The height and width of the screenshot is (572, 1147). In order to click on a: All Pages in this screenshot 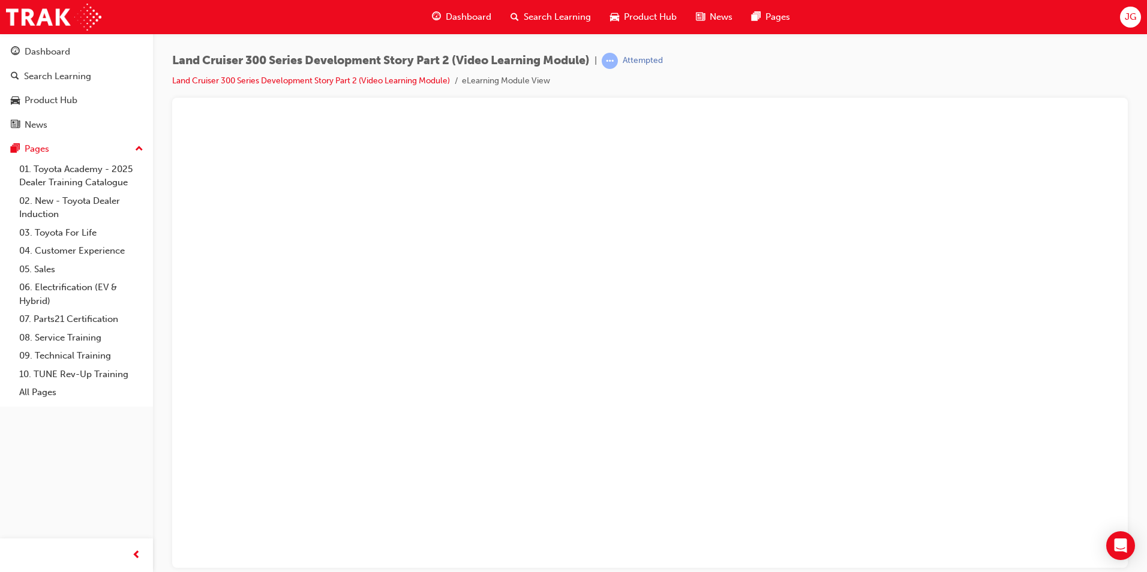, I will do `click(81, 392)`.